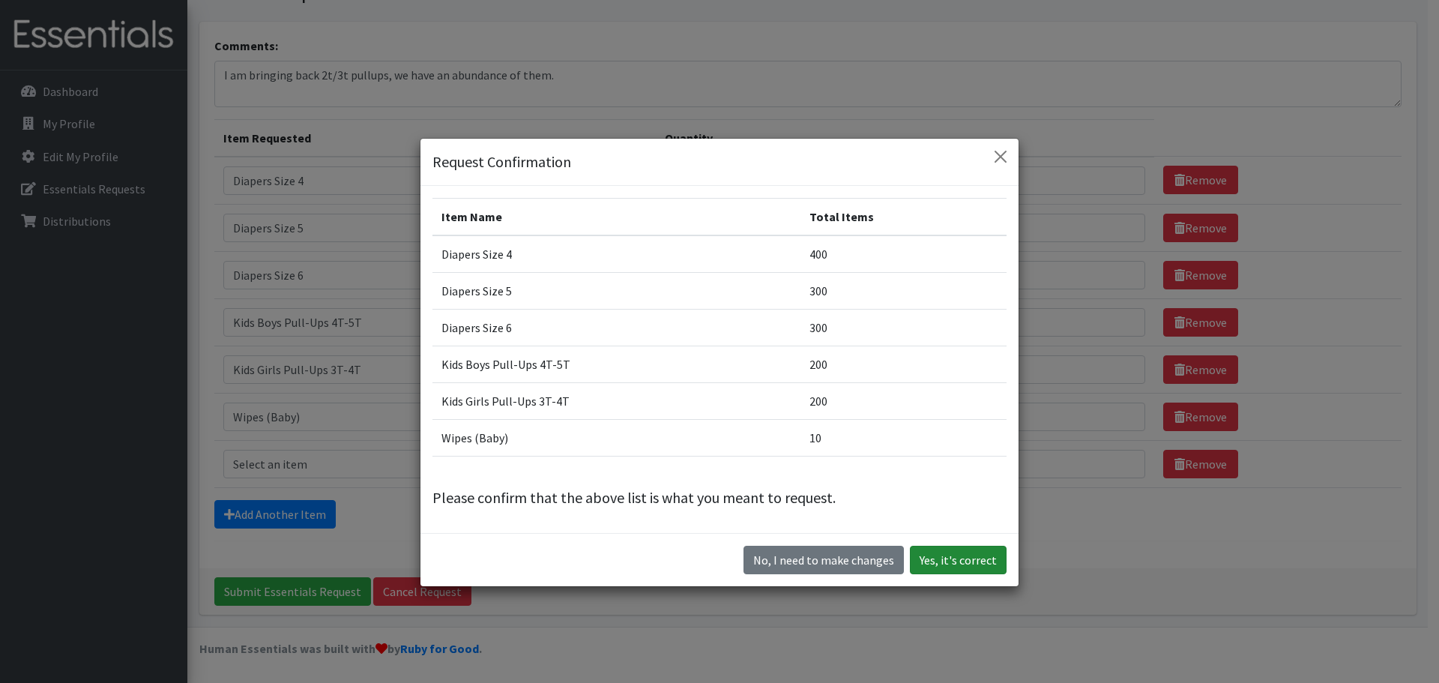 The height and width of the screenshot is (683, 1439). What do you see at coordinates (616, 291) in the screenshot?
I see `td: Diapers Size 5` at bounding box center [616, 291].